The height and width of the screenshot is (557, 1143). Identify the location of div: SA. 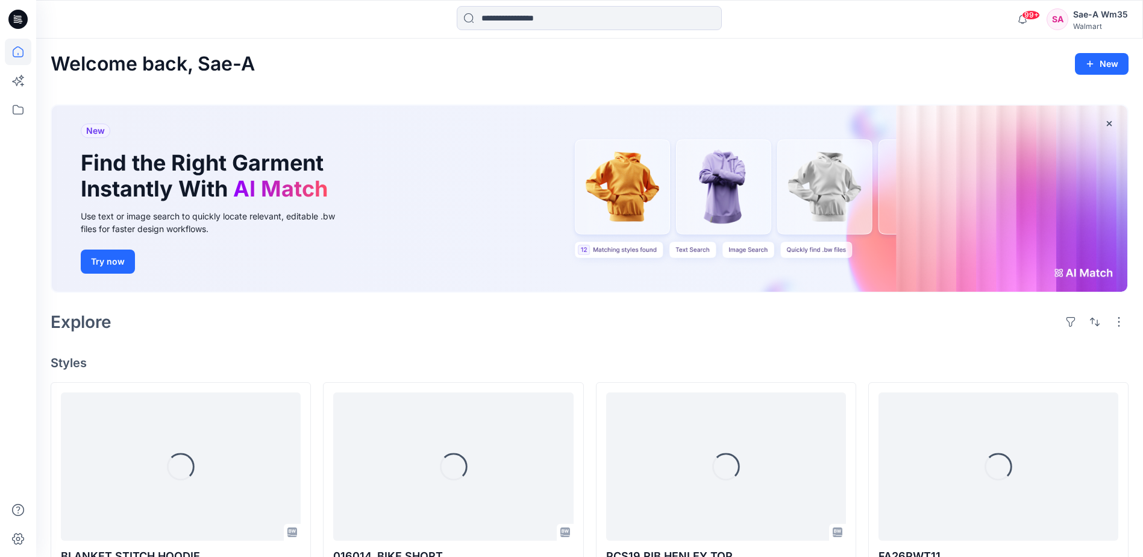
(1057, 19).